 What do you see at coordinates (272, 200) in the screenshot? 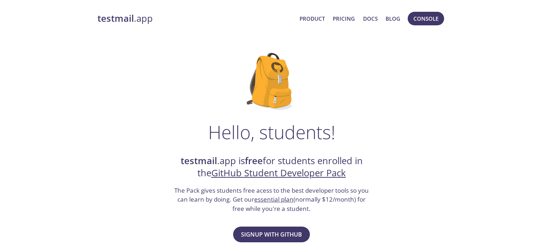
I see `h3: The Pack gives students free acess to the best developer tools so you can learn by doing. Get our...` at bounding box center [272, 200].